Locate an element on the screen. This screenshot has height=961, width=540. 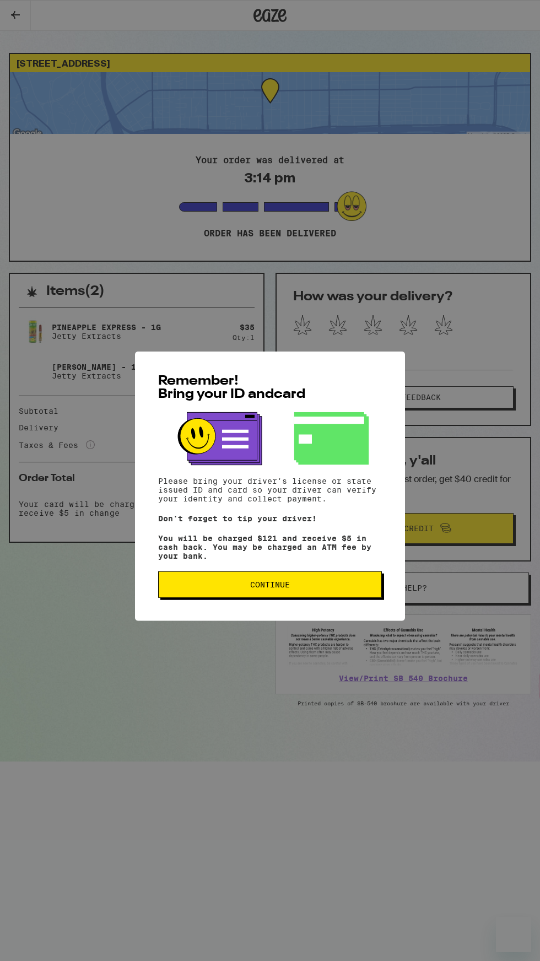
p: You will be charged $121 and receive $5 in cash back. You may be charged an ATM fee by your bank. is located at coordinates (270, 542).